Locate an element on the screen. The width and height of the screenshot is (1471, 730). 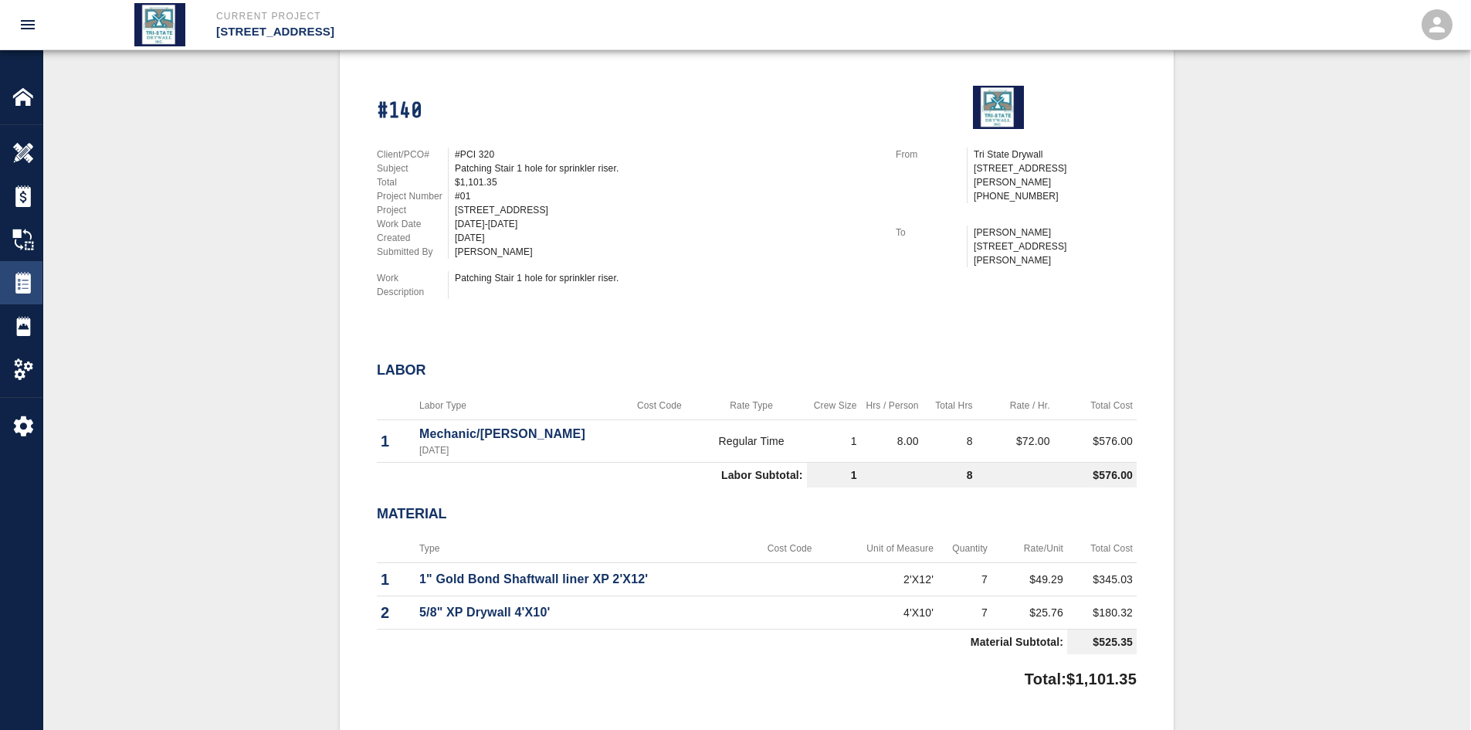
p: Total is located at coordinates (412, 182).